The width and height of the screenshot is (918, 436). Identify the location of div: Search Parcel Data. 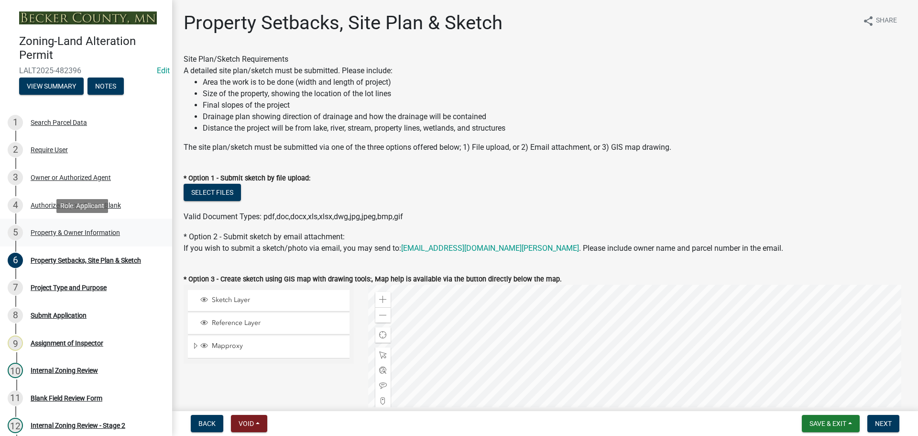
(59, 122).